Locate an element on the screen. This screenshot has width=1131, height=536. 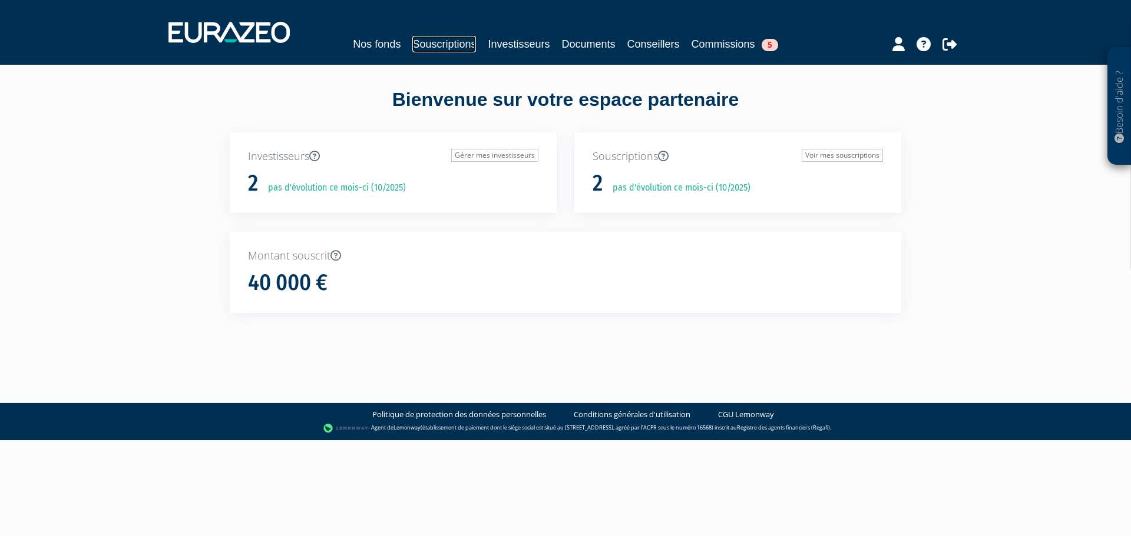
a: Conditions générales d'utilisation is located at coordinates (632, 415).